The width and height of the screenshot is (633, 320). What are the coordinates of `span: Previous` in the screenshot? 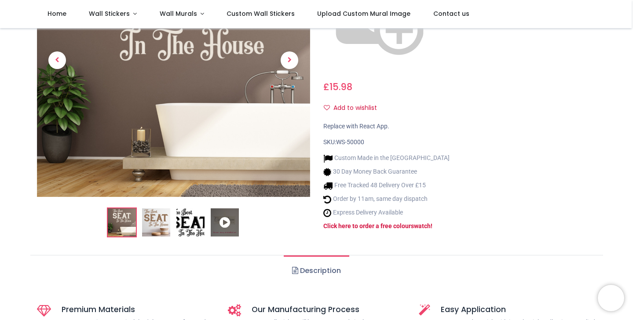 It's located at (57, 61).